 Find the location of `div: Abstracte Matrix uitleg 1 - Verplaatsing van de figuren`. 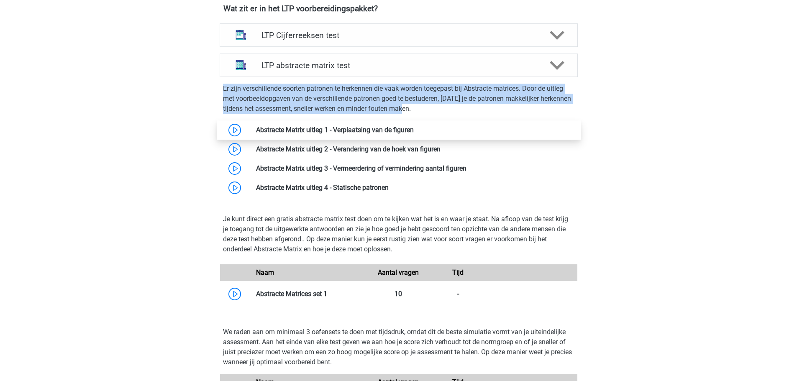

div: Abstracte Matrix uitleg 1 - Verplaatsing van de figuren is located at coordinates (413, 130).